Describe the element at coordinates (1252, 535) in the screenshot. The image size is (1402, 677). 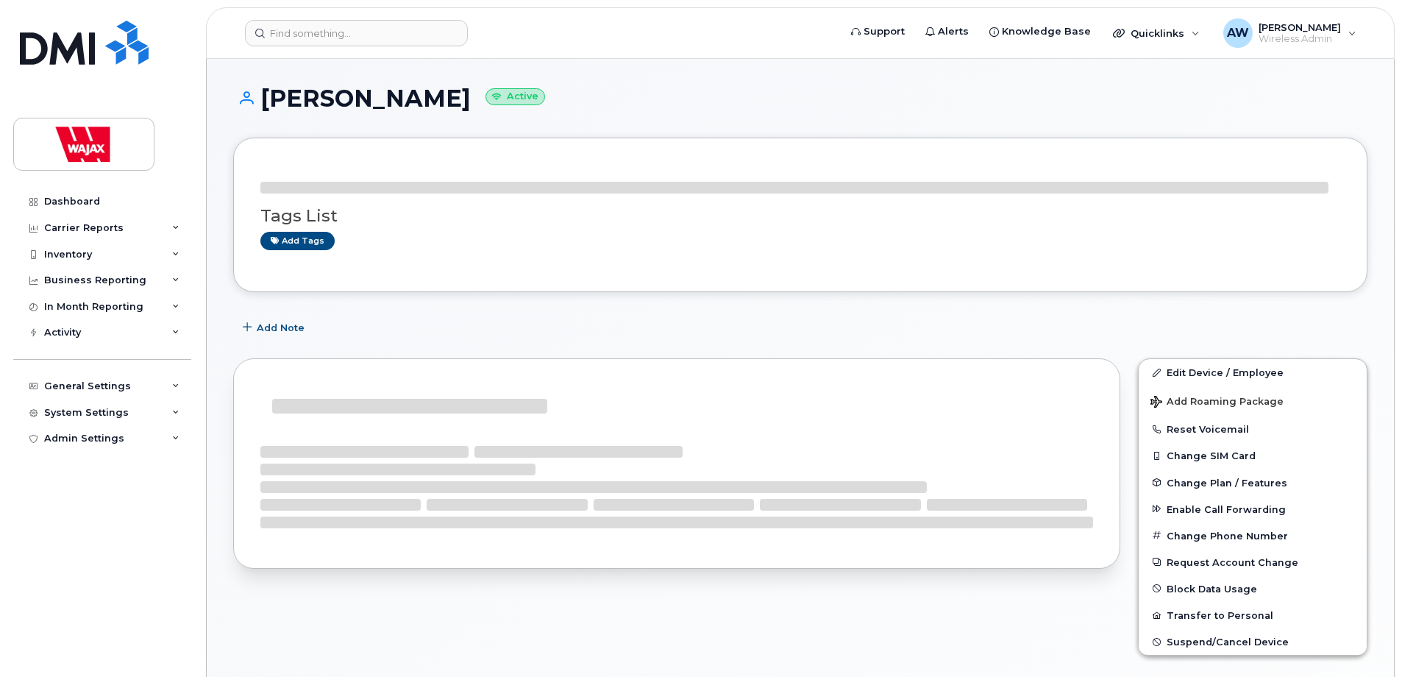
I see `button: Change Phone Number` at that location.